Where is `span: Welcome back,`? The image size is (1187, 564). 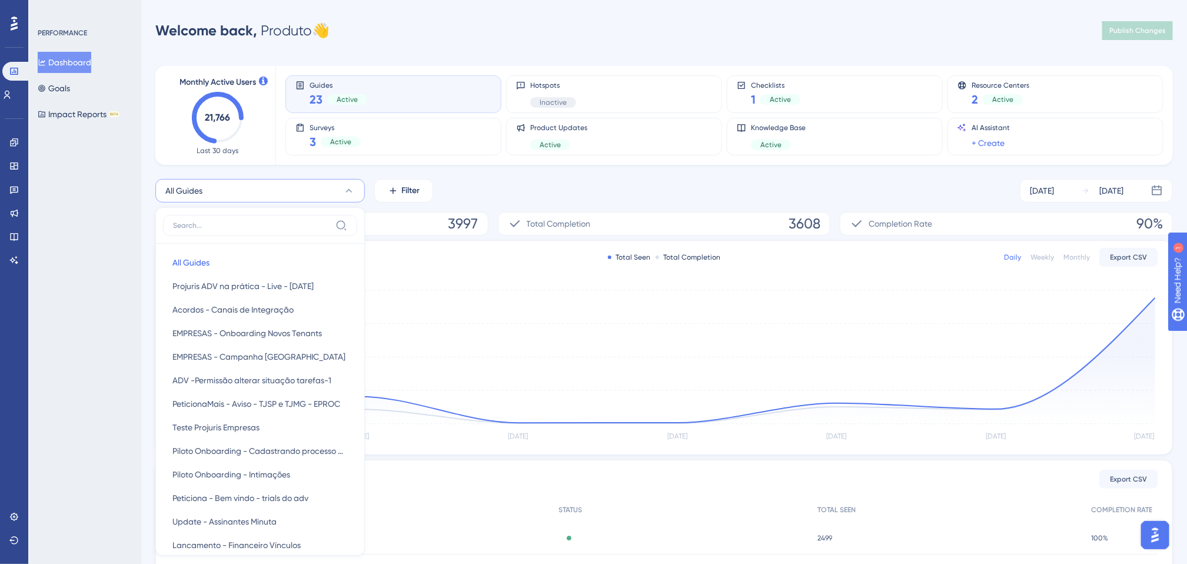 span: Welcome back, is located at coordinates (206, 30).